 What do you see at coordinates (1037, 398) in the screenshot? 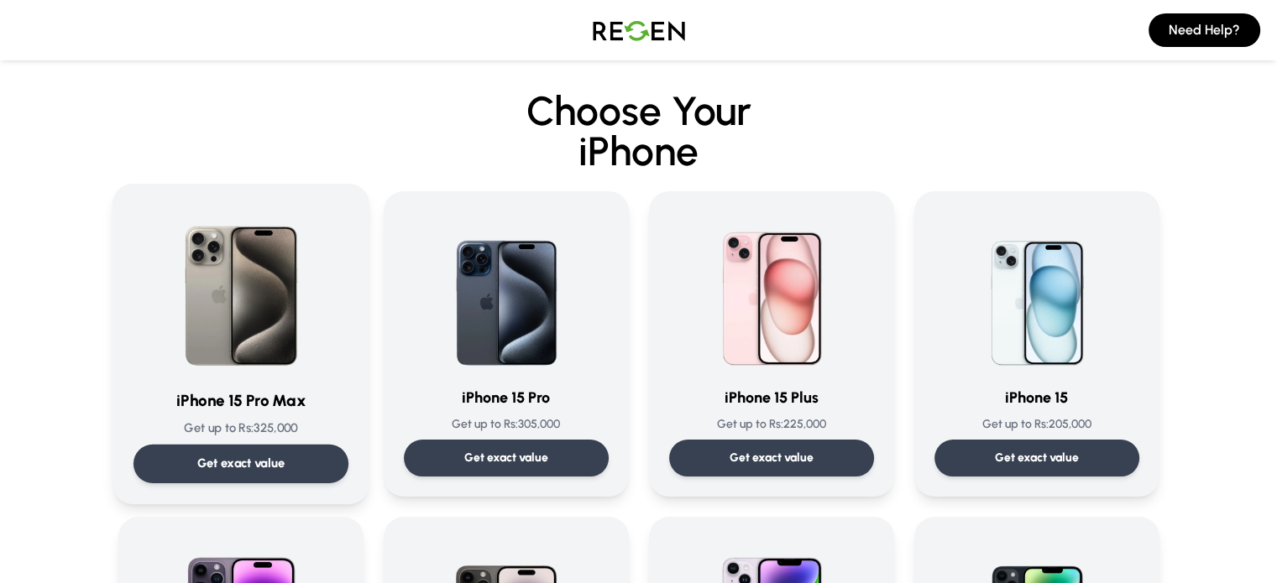
I see `h3: iPhone 15` at bounding box center [1037, 398].